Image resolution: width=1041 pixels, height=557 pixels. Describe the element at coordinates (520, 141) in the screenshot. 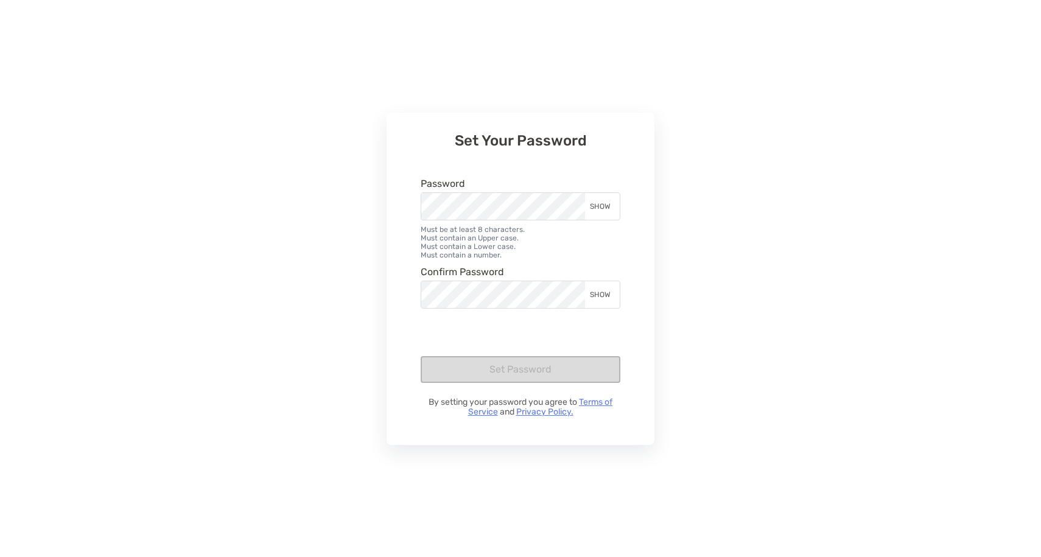

I see `h3: Set Your Password` at that location.